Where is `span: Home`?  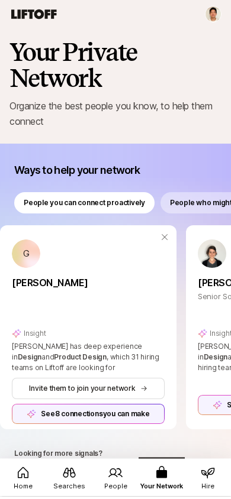 span: Home is located at coordinates (23, 488).